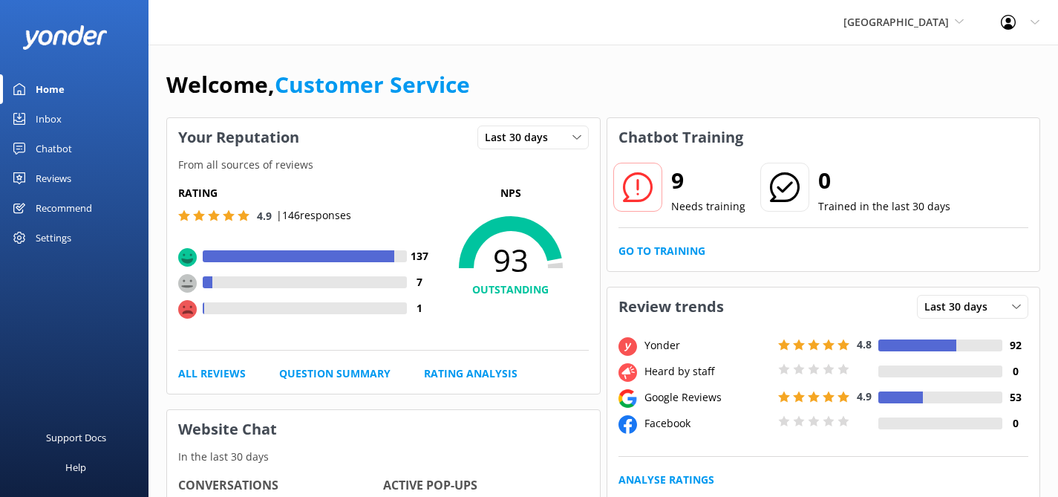 The width and height of the screenshot is (1058, 497). What do you see at coordinates (76, 437) in the screenshot?
I see `div: Support Docs` at bounding box center [76, 437].